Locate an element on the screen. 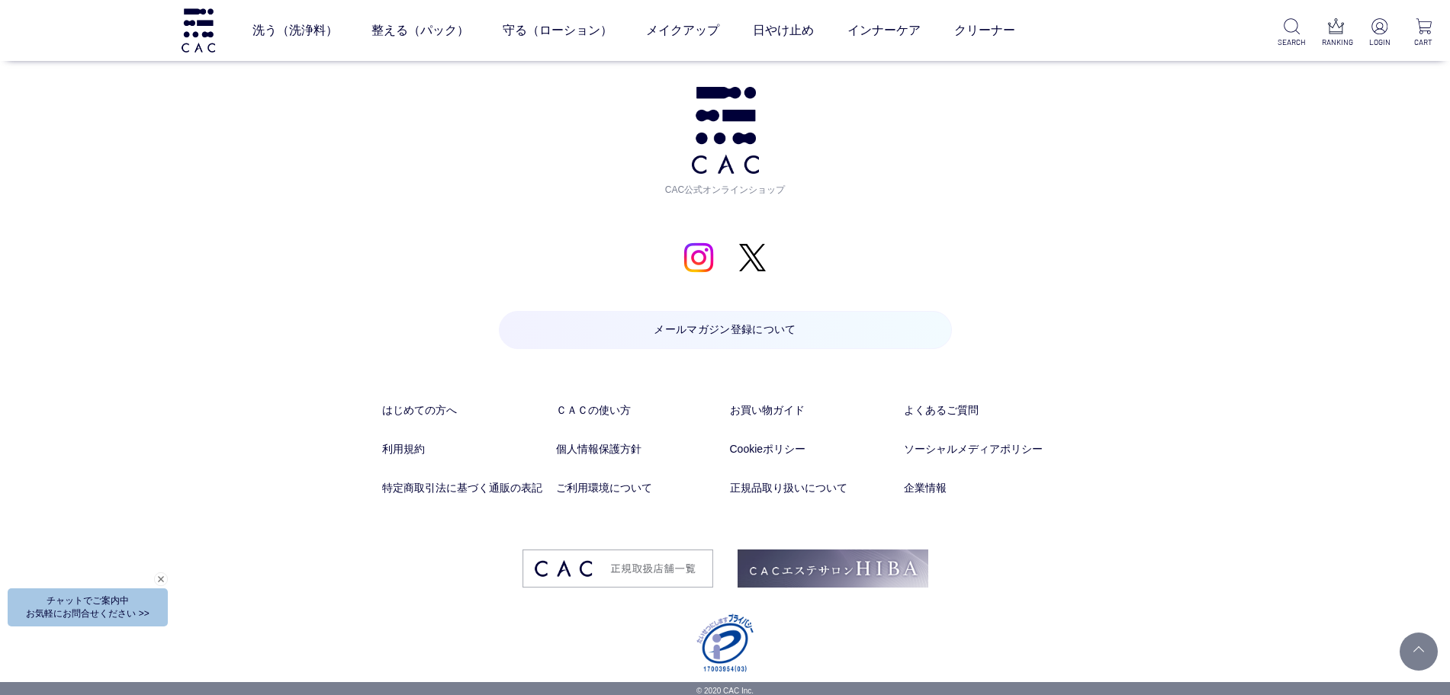  a: 利用規約 is located at coordinates (464, 449).